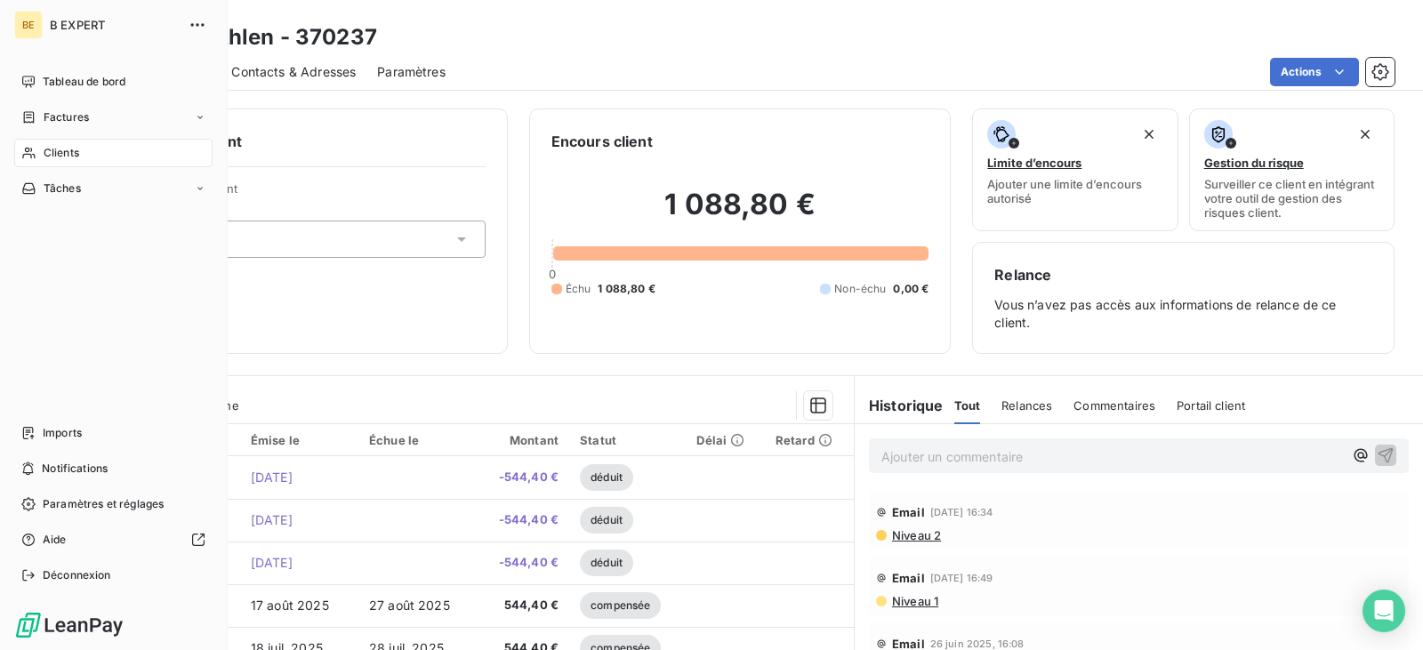  I want to click on span: Tâches, so click(62, 189).